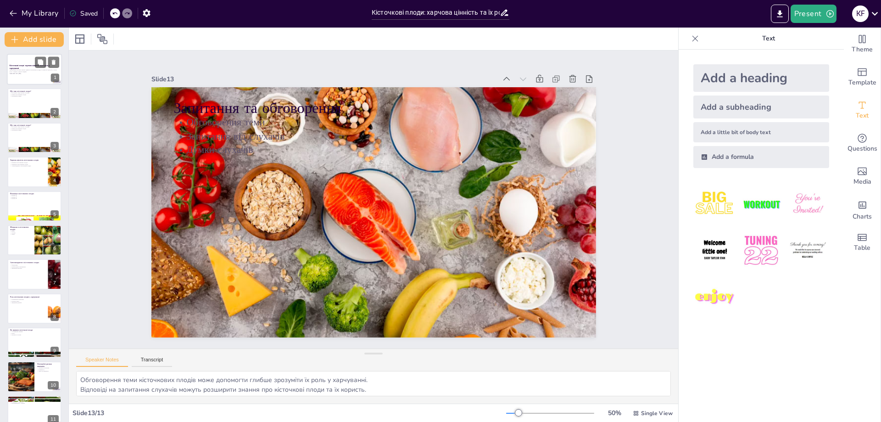 The height and width of the screenshot is (422, 881). I want to click on div: Add text boxes, so click(862, 110).